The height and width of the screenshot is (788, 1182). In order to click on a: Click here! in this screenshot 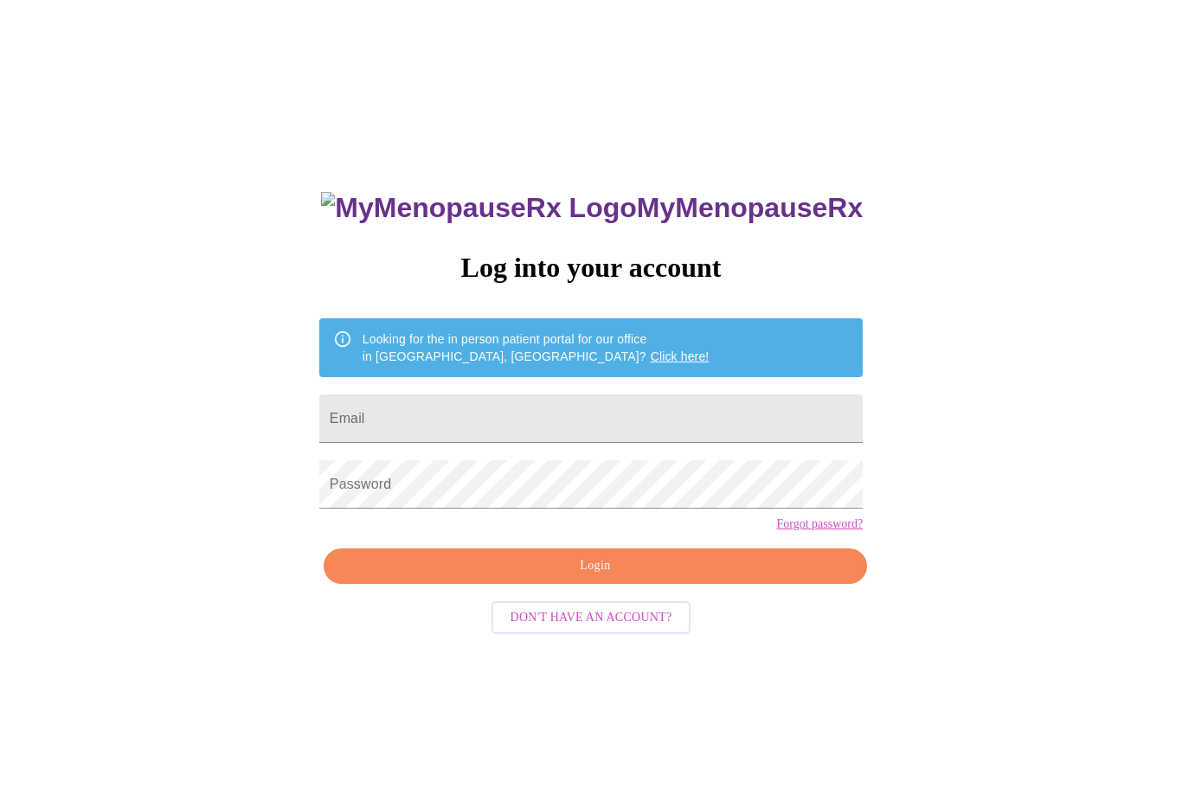, I will do `click(680, 357)`.